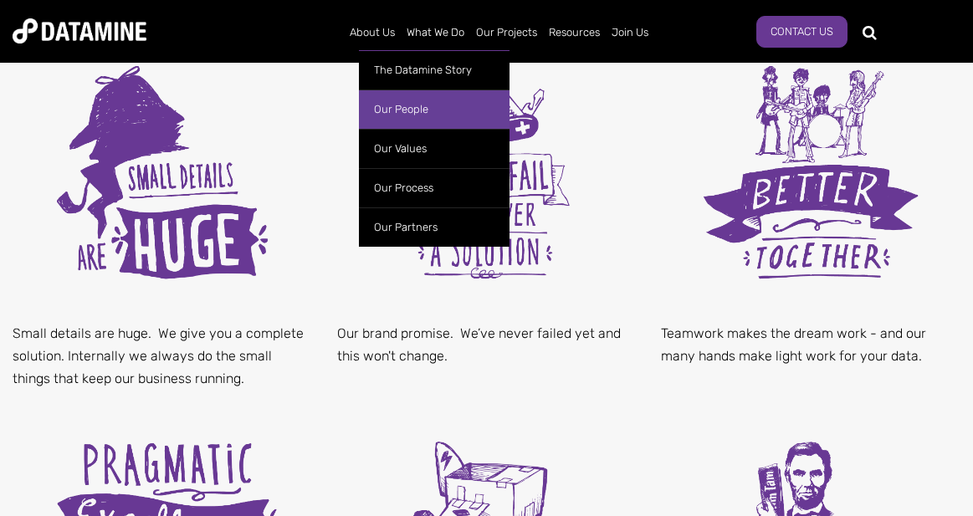 This screenshot has height=516, width=973. I want to click on img: Never fail to deliver a solution, so click(487, 172).